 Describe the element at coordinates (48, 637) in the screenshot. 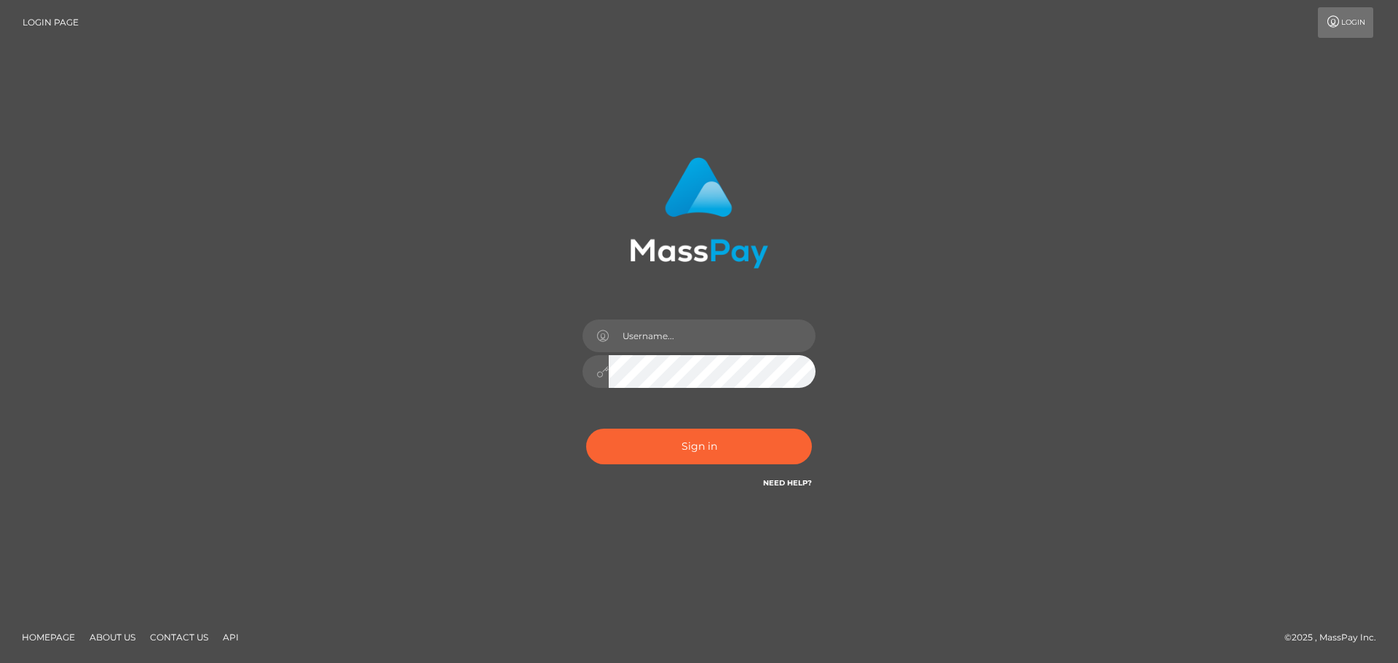

I see `a: Homepage` at that location.